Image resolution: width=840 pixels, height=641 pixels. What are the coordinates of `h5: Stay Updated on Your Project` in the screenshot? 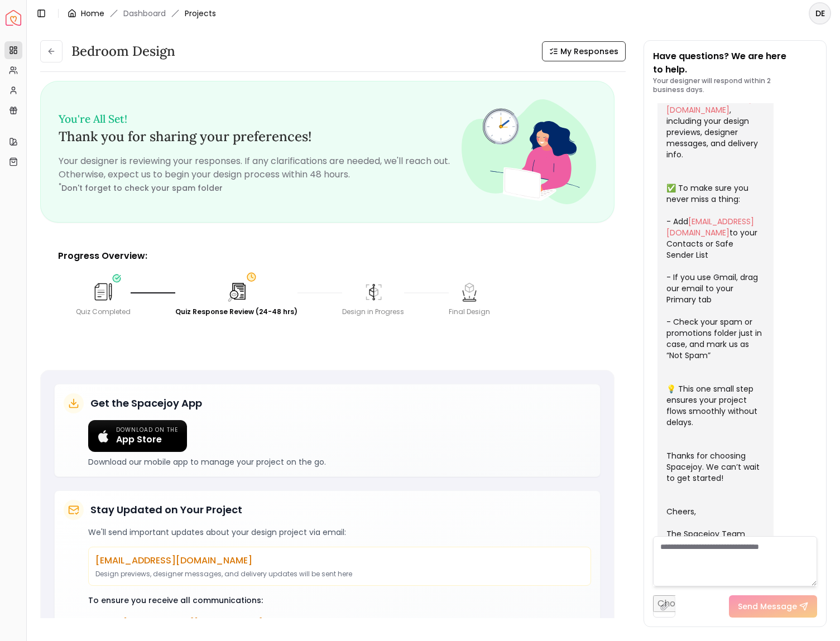 It's located at (166, 510).